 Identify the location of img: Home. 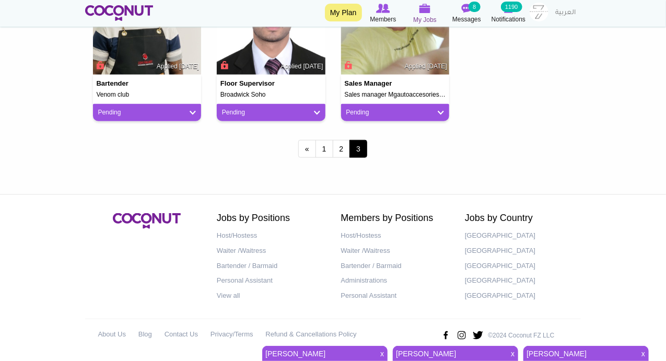
(119, 13).